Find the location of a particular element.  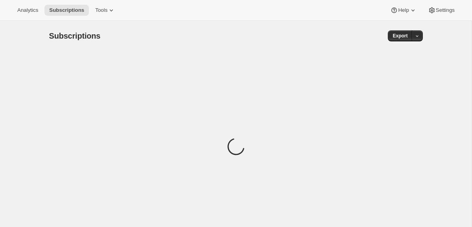

span: Help is located at coordinates (403, 10).